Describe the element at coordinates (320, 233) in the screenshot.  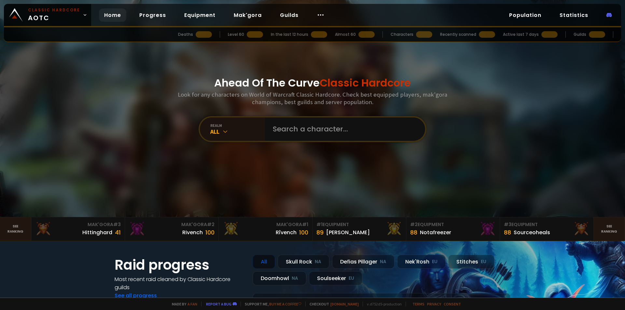
I see `div: 89` at that location.